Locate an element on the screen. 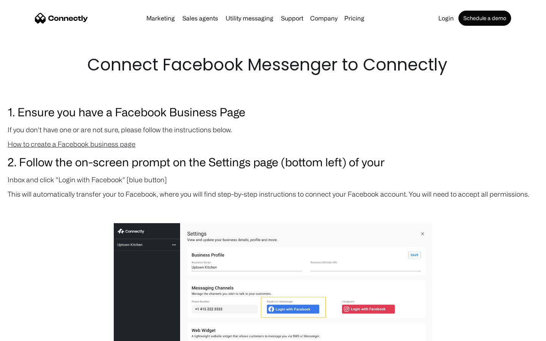  a: How to create a Facebook business page is located at coordinates (71, 144).